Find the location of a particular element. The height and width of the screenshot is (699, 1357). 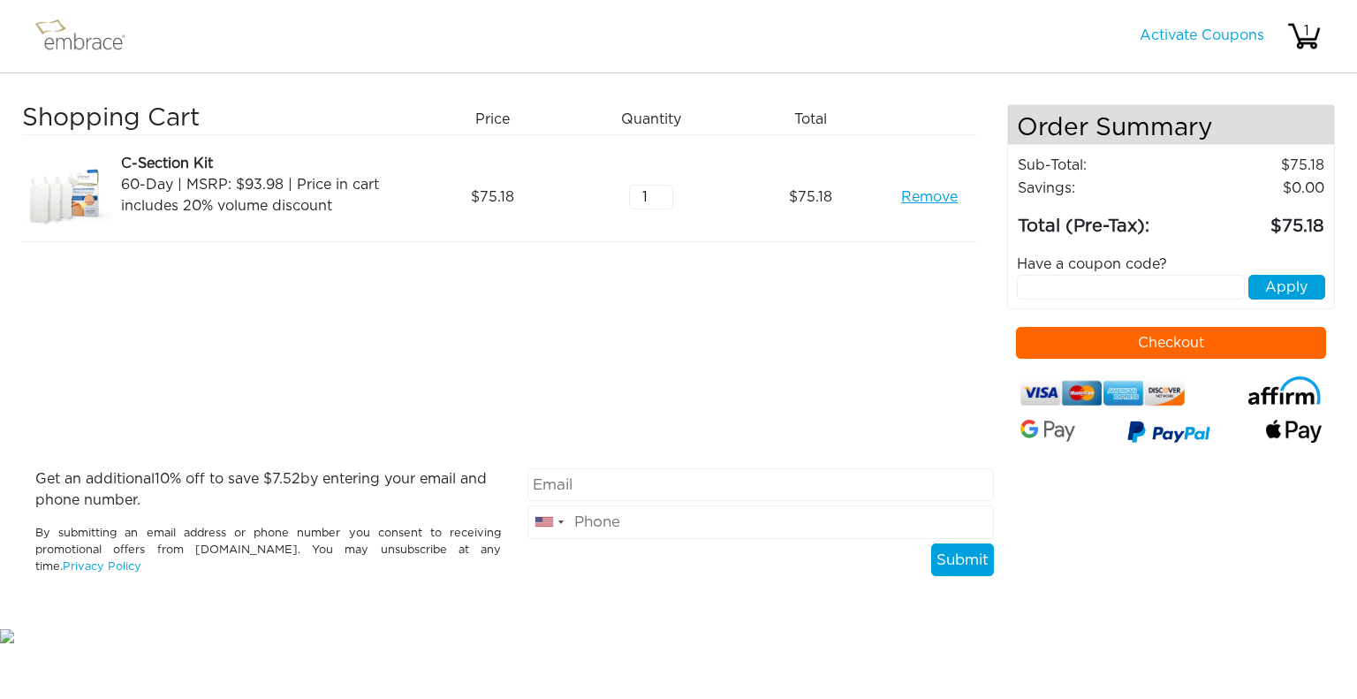

a: Remove is located at coordinates (929, 197).